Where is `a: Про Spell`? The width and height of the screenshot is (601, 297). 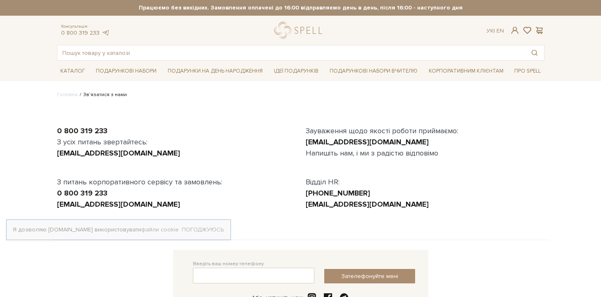 a: Про Spell is located at coordinates (527, 71).